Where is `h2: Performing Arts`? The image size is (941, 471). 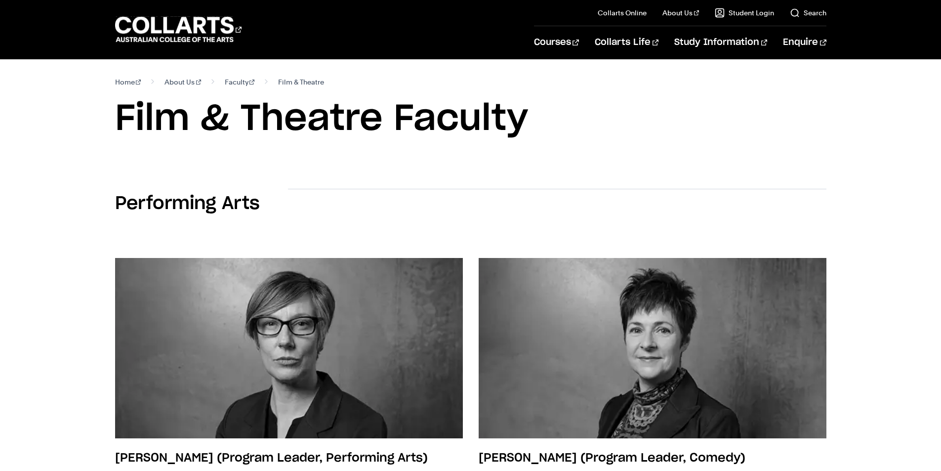 h2: Performing Arts is located at coordinates (187, 204).